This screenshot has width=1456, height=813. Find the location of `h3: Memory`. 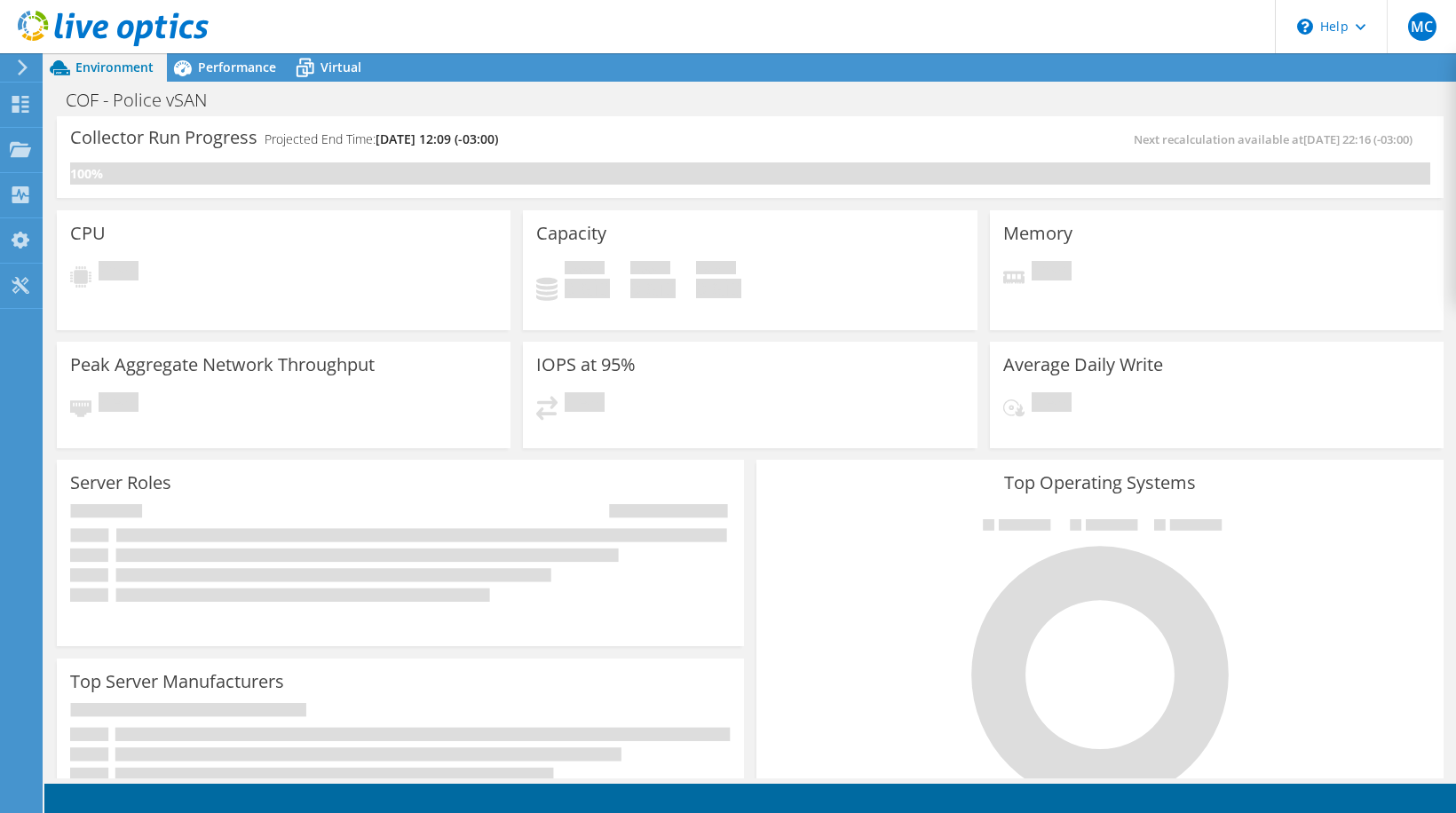

h3: Memory is located at coordinates (1038, 234).